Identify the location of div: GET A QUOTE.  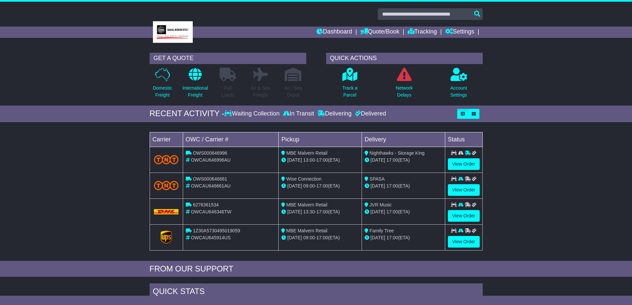
(228, 58).